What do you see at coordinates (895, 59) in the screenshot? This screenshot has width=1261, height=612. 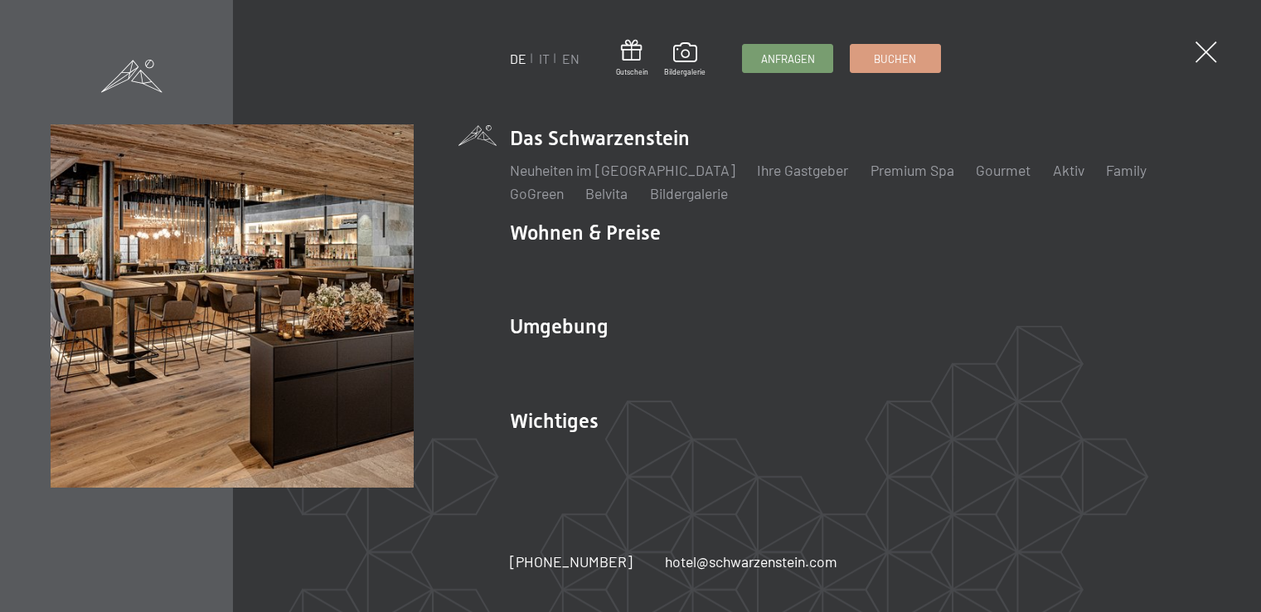 I see `span: Buchen` at bounding box center [895, 59].